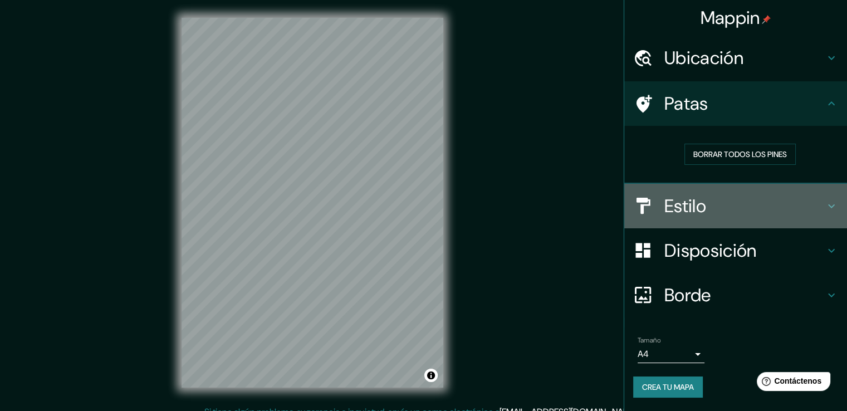  What do you see at coordinates (431, 375) in the screenshot?
I see `button: Activar o desactivar atribución` at bounding box center [431, 375].